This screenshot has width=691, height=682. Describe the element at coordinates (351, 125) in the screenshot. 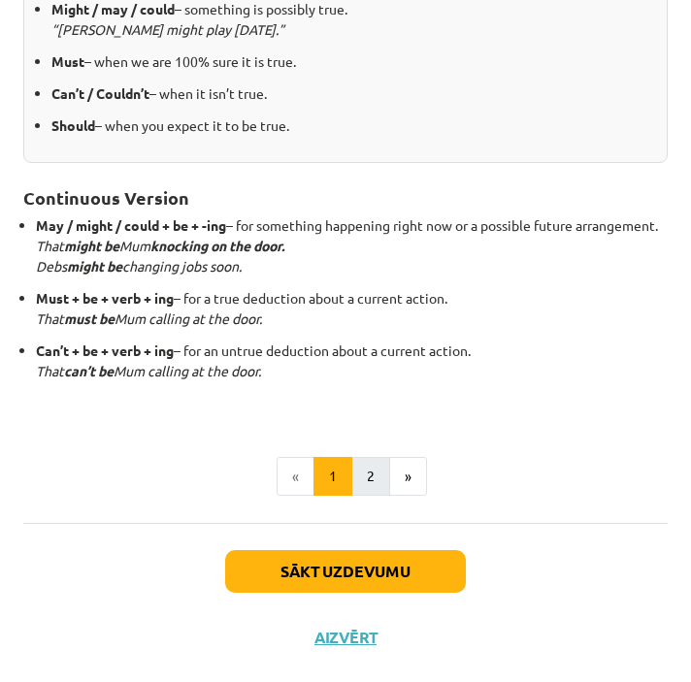

I see `p: – when you expect it to be true.` at that location.